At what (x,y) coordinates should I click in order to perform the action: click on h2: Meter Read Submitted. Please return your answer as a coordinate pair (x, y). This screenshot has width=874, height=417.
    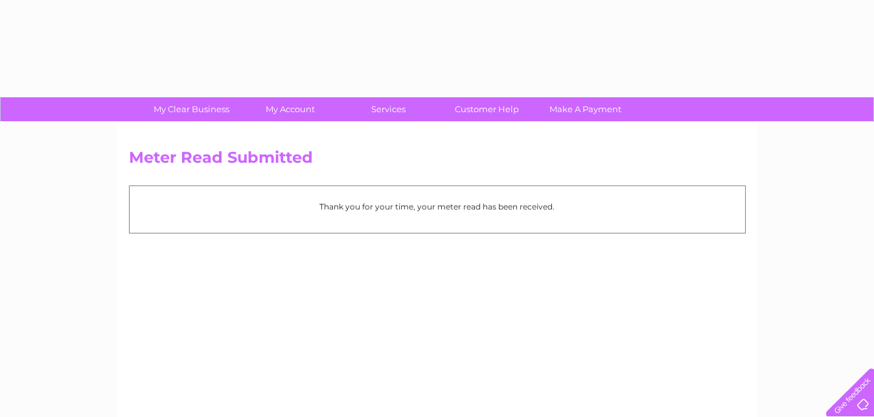
    Looking at the image, I should click on (437, 161).